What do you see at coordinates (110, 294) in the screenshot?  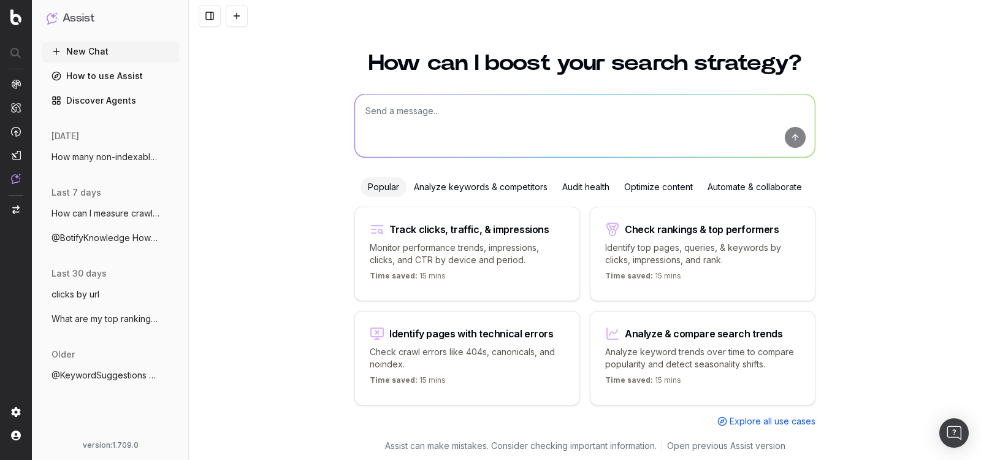 I see `button: clicks by url` at bounding box center [110, 294].